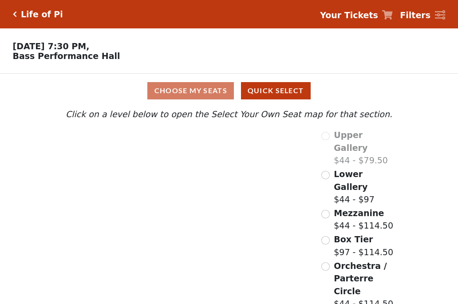 This screenshot has height=304, width=458. I want to click on label: $44 - $97, so click(364, 187).